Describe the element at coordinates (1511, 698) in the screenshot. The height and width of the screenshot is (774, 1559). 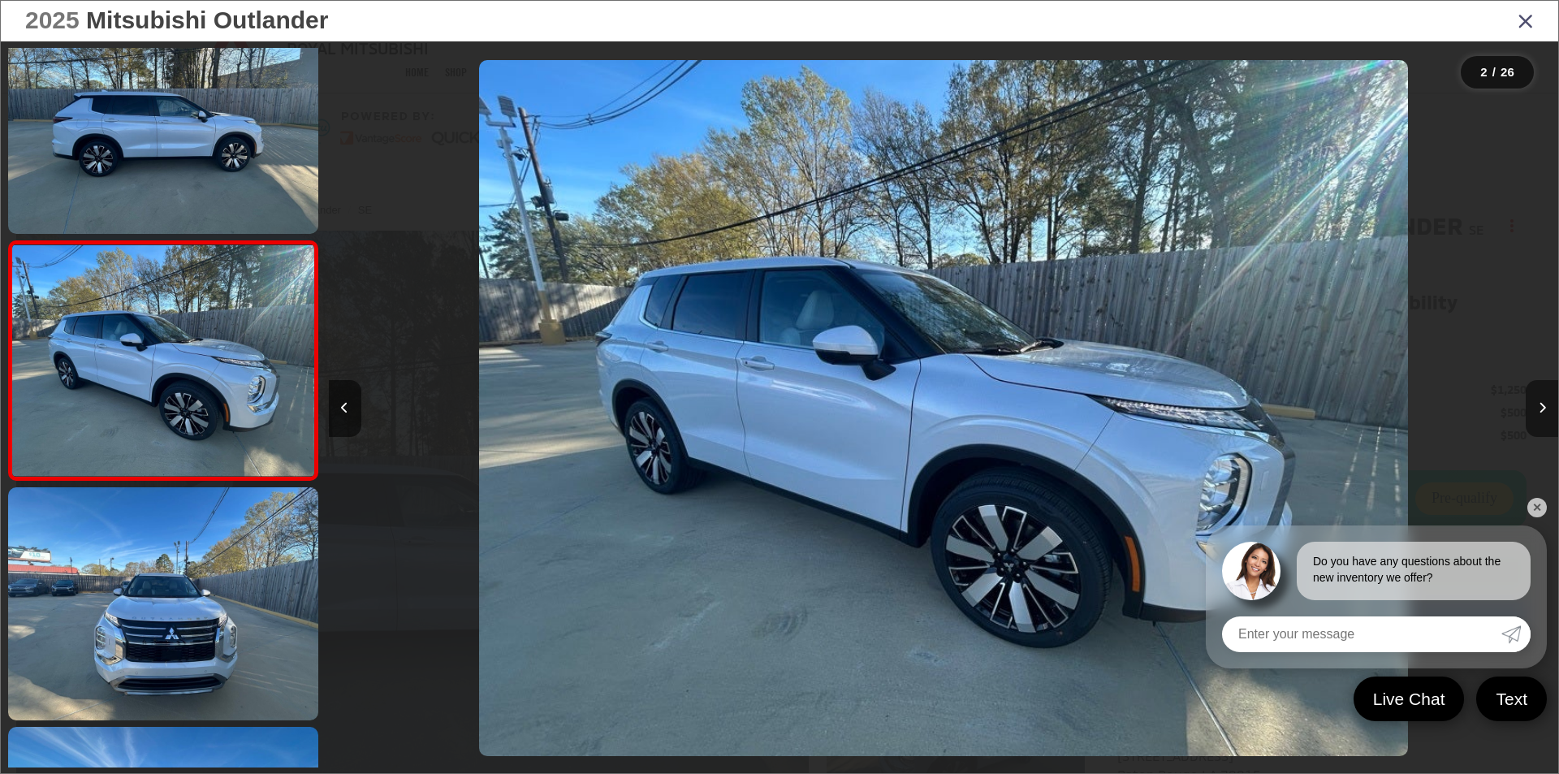
I see `a: Text` at that location.